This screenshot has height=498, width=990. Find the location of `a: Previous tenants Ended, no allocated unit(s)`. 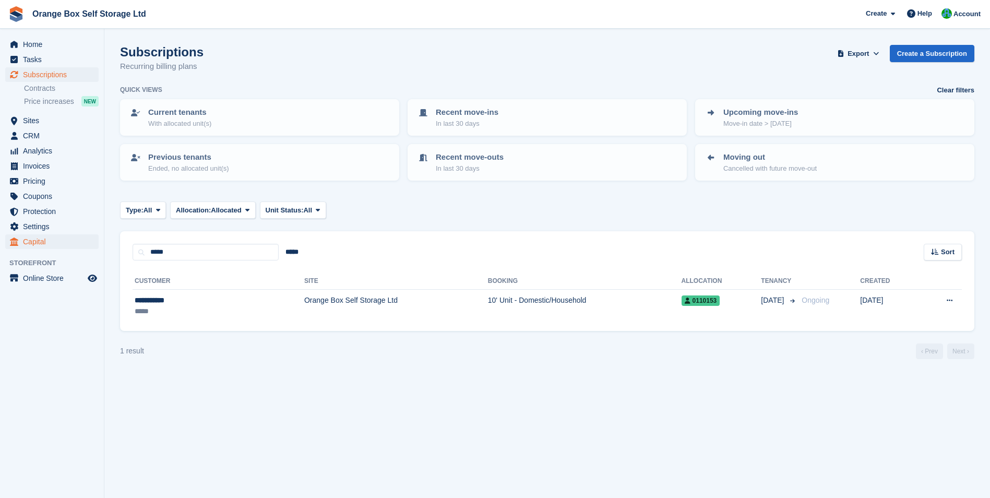

a: Previous tenants Ended, no allocated unit(s) is located at coordinates (259, 162).